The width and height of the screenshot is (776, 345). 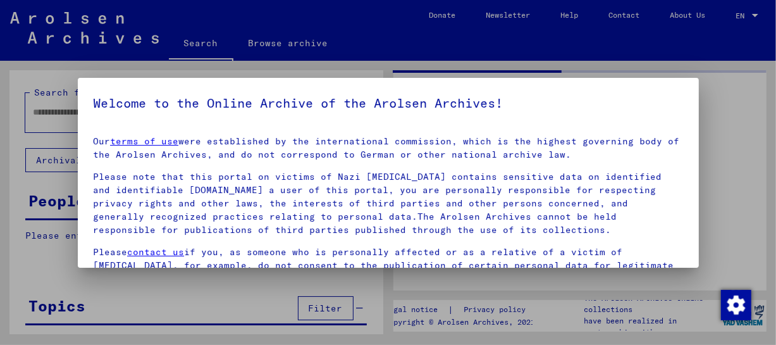 I want to click on p: Please if you, as someone who is personally affected or as a relative of a victim of [MEDICAL_DAT..., so click(x=388, y=265).